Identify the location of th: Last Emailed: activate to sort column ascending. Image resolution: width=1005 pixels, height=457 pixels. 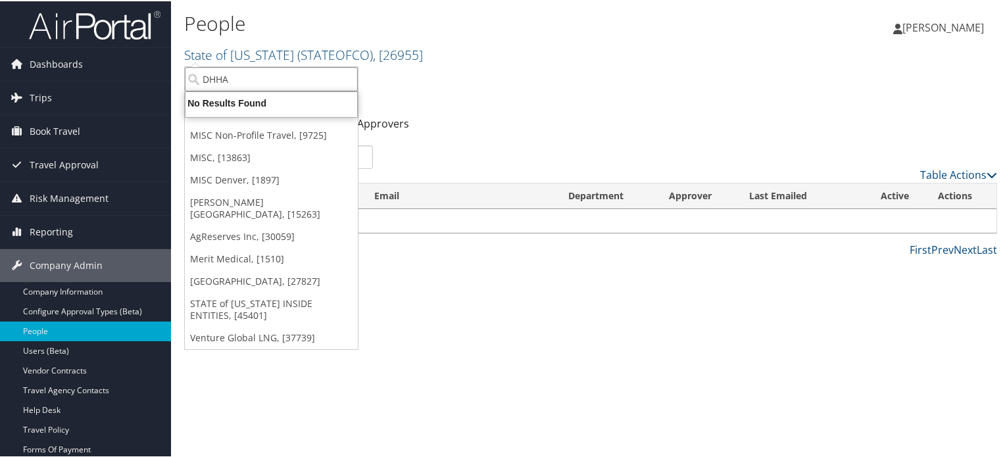
(800, 195).